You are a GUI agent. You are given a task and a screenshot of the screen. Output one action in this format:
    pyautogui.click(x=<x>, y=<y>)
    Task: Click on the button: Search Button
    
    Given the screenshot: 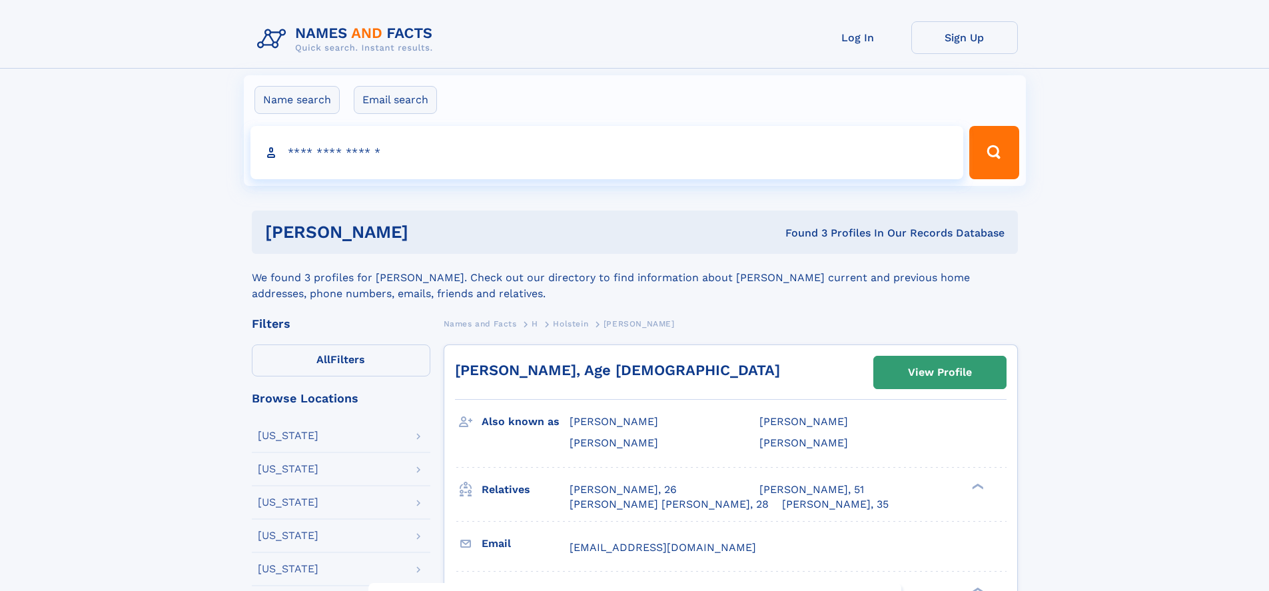 What is the action you would take?
    pyautogui.click(x=994, y=153)
    